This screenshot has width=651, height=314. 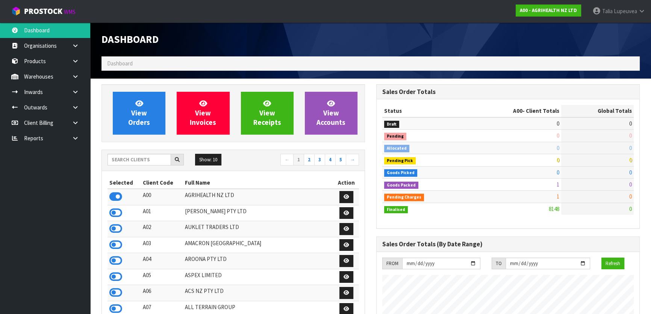 I want to click on span: View Accounts, so click(x=331, y=113).